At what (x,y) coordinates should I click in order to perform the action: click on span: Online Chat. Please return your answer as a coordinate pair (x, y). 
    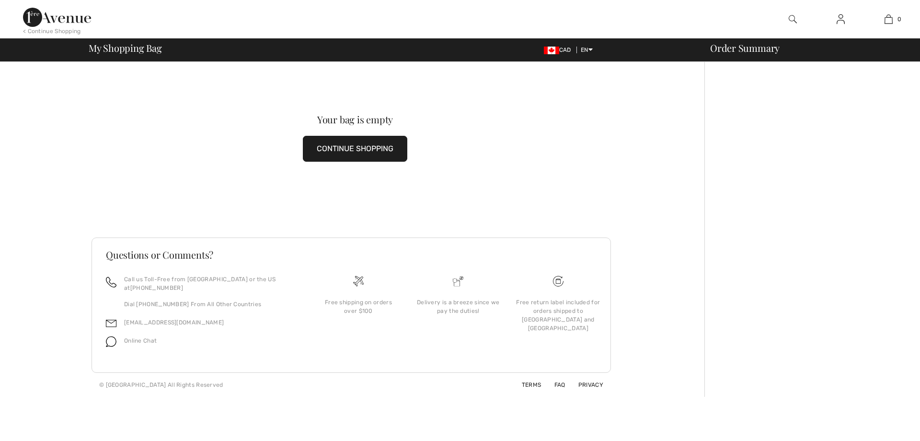
    Looking at the image, I should click on (140, 340).